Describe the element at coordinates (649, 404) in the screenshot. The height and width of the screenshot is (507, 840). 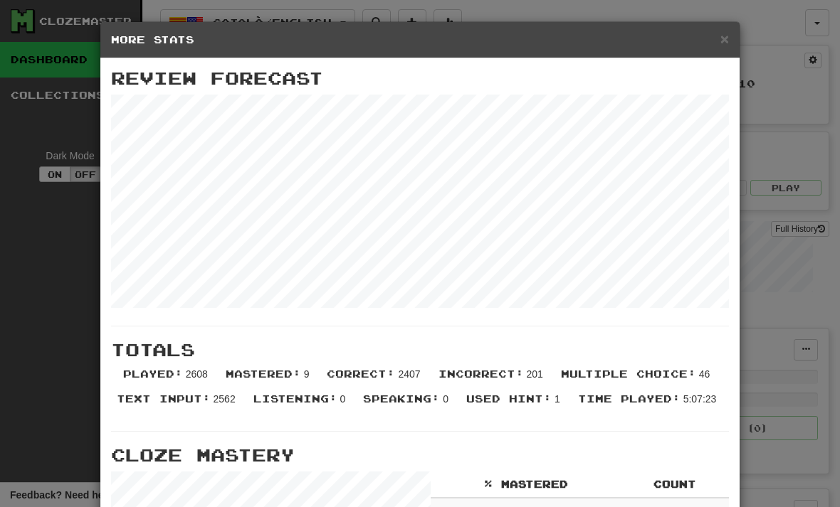
I see `li: 5:07:23` at that location.